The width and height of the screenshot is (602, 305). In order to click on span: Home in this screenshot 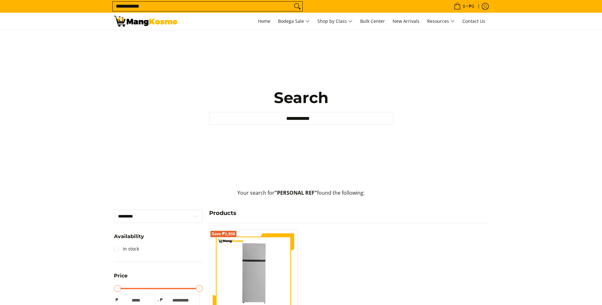, I will do `click(264, 21)`.